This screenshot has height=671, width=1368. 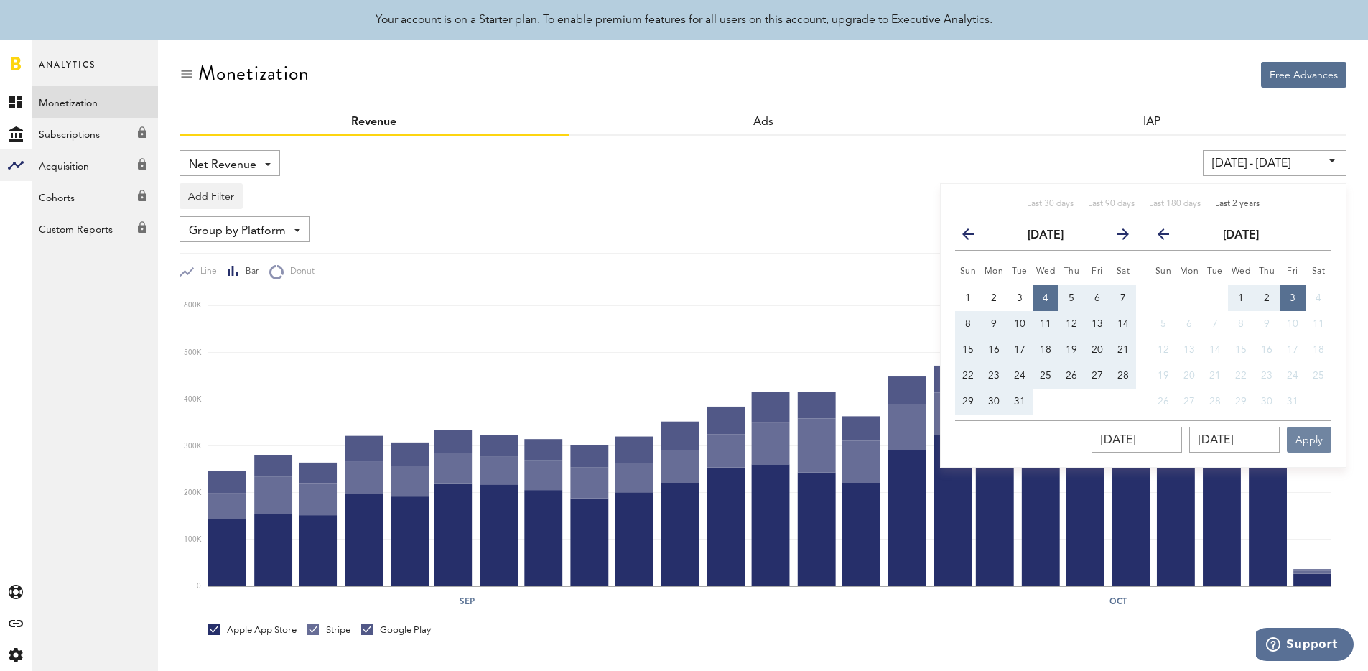 What do you see at coordinates (1123, 376) in the screenshot?
I see `span: 28` at bounding box center [1123, 376].